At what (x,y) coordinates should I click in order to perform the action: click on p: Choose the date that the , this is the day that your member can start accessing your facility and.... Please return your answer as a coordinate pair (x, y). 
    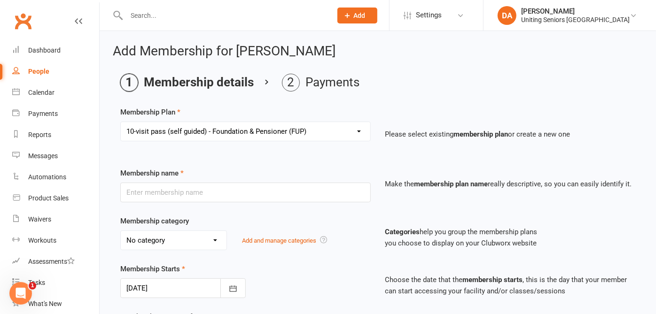
    Looking at the image, I should click on (510, 286).